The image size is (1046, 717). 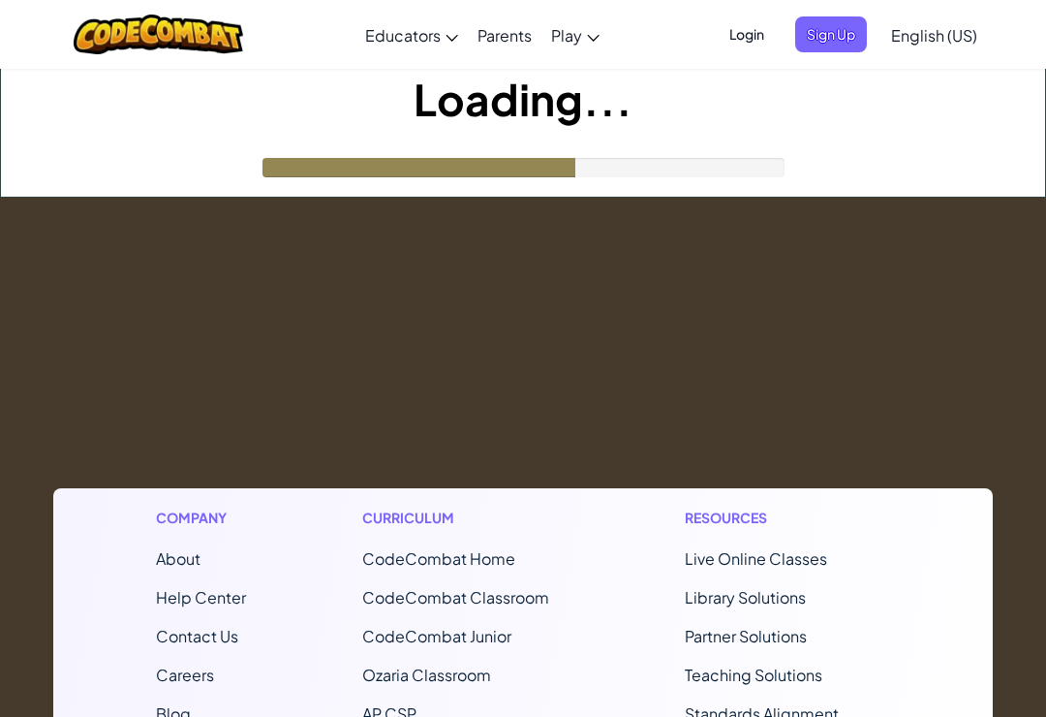 What do you see at coordinates (178, 558) in the screenshot?
I see `a: About` at bounding box center [178, 558].